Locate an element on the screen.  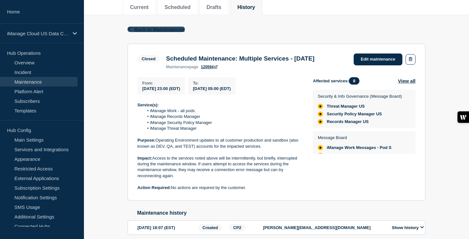
p: Access to the services noted above will be intermittently, but briefly, interrupted during the ma... is located at coordinates (220, 167).